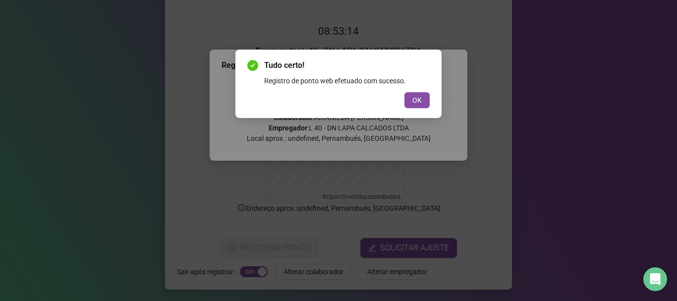 The image size is (677, 301). What do you see at coordinates (347, 65) in the screenshot?
I see `span: Tudo certo!` at bounding box center [347, 65].